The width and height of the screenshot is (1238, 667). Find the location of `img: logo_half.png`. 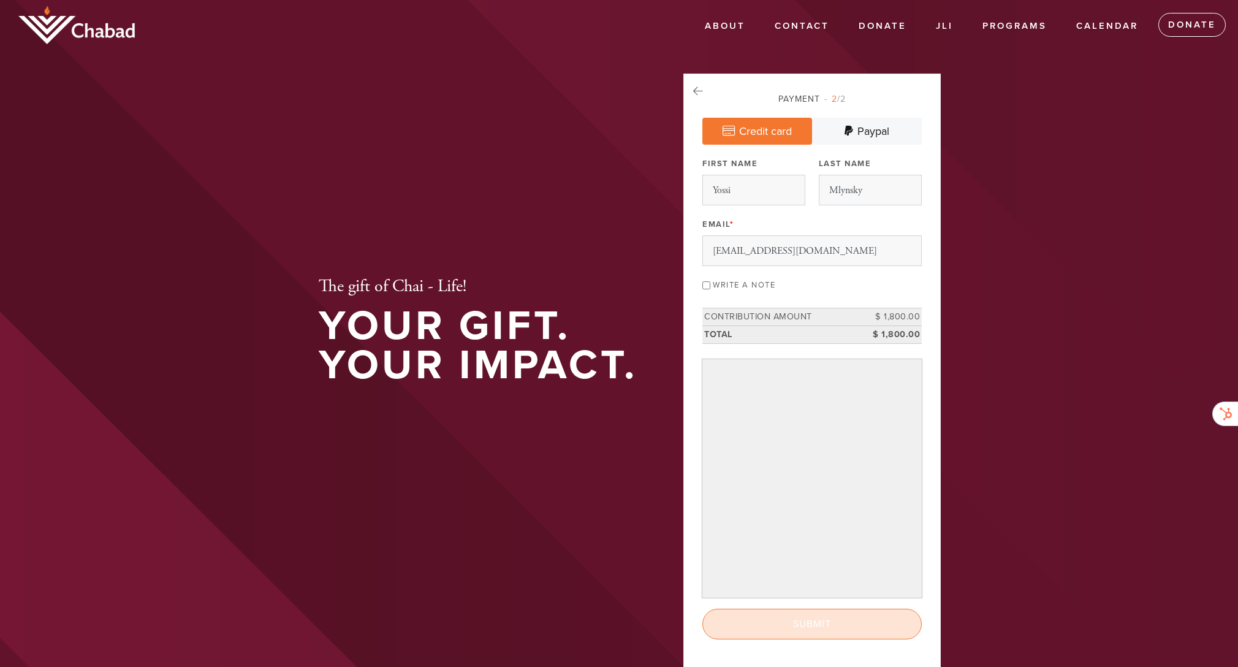

img: logo_half.png is located at coordinates (77, 25).